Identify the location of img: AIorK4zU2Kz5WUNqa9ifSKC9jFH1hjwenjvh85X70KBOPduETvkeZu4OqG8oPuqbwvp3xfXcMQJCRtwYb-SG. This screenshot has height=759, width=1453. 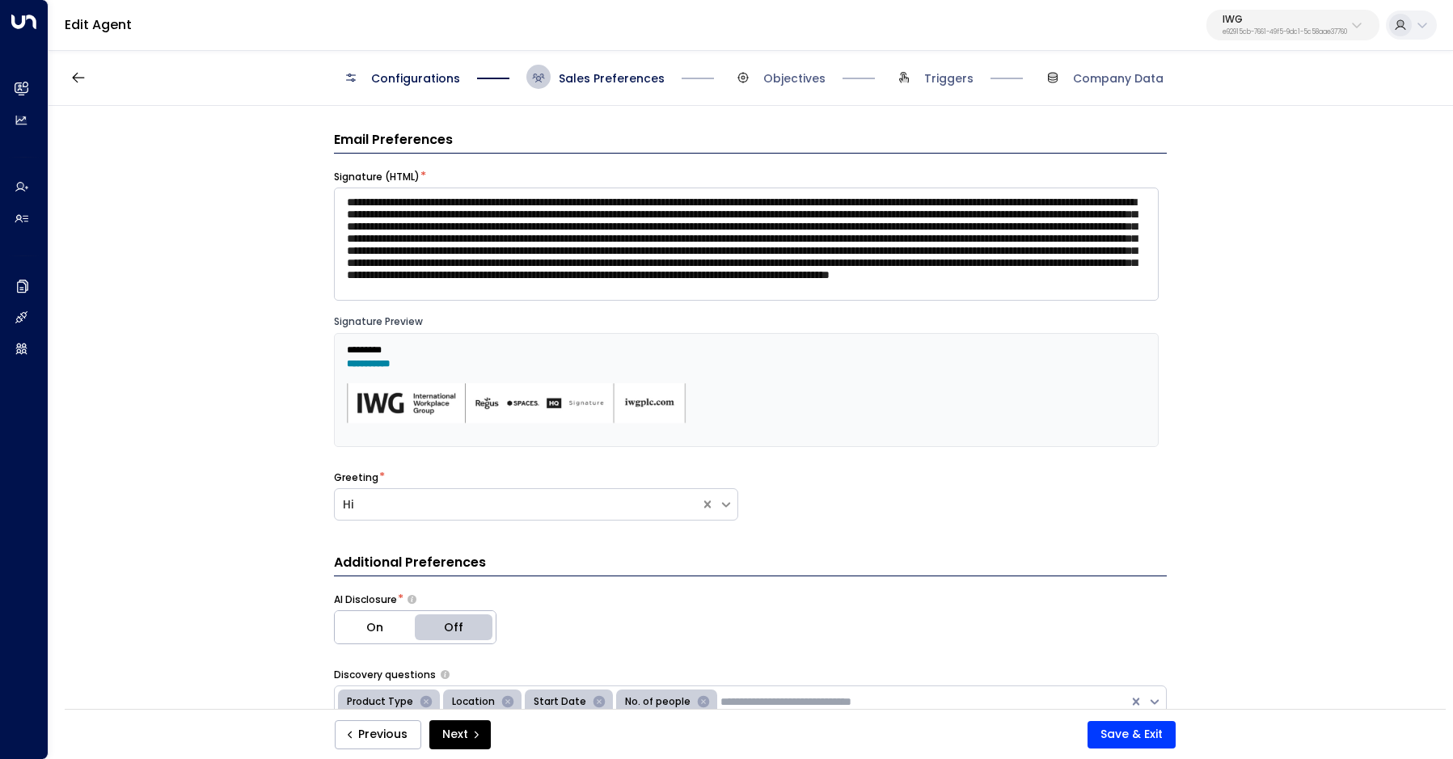
(517, 403).